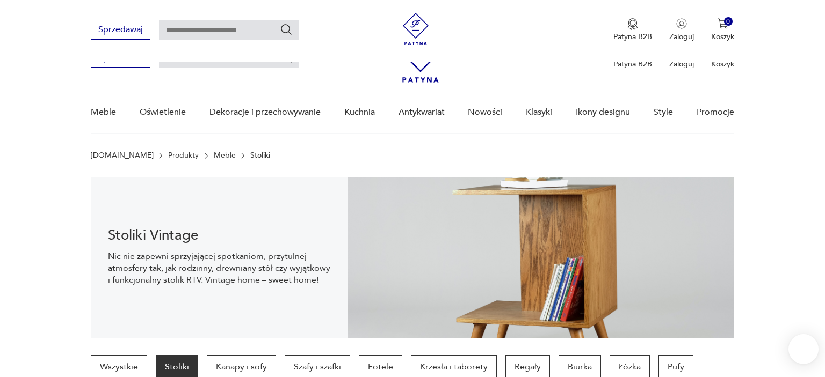 This screenshot has height=377, width=825. What do you see at coordinates (728, 21) in the screenshot?
I see `div: 0` at bounding box center [728, 21].